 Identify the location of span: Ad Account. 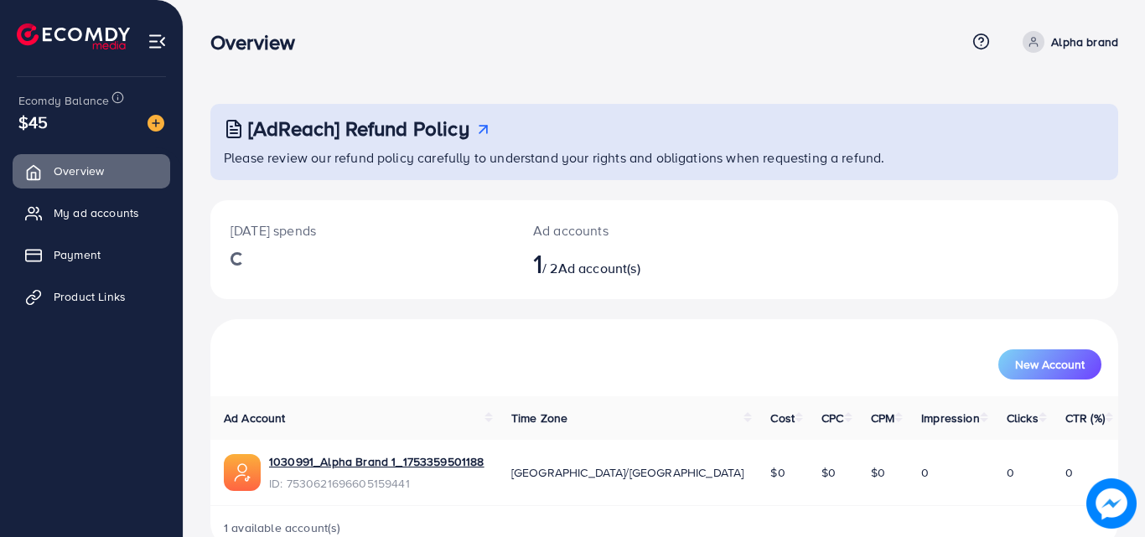
(255, 418).